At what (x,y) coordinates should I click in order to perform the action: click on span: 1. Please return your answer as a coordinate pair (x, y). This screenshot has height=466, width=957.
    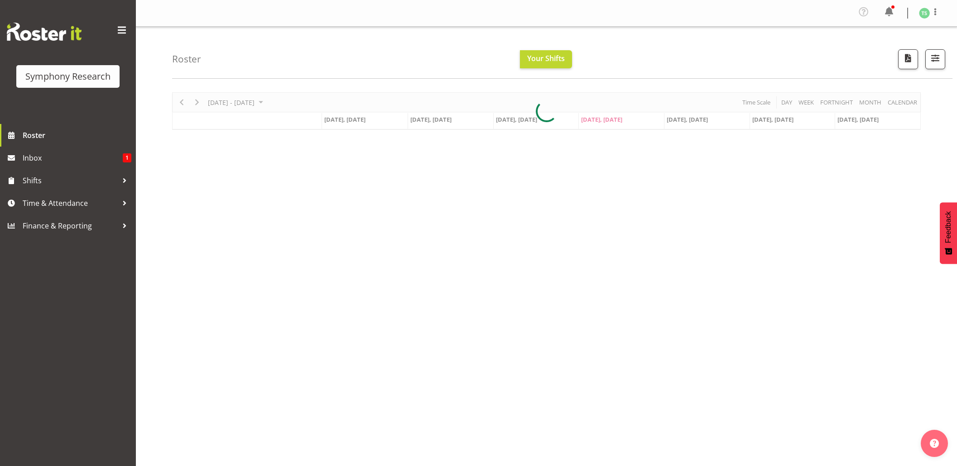
    Looking at the image, I should click on (127, 158).